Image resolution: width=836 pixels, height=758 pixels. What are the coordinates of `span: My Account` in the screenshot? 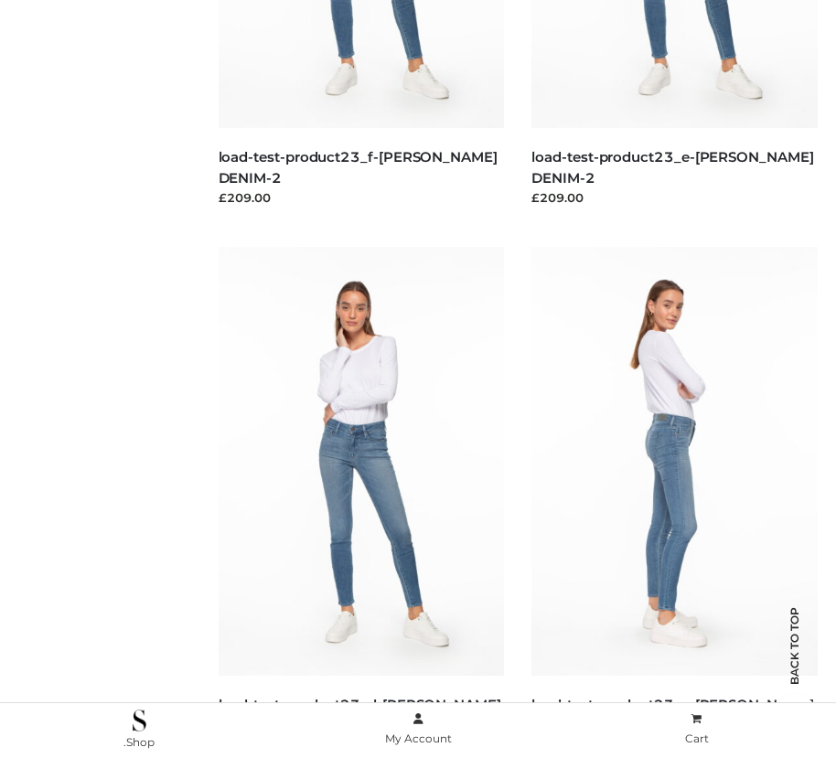 It's located at (418, 738).